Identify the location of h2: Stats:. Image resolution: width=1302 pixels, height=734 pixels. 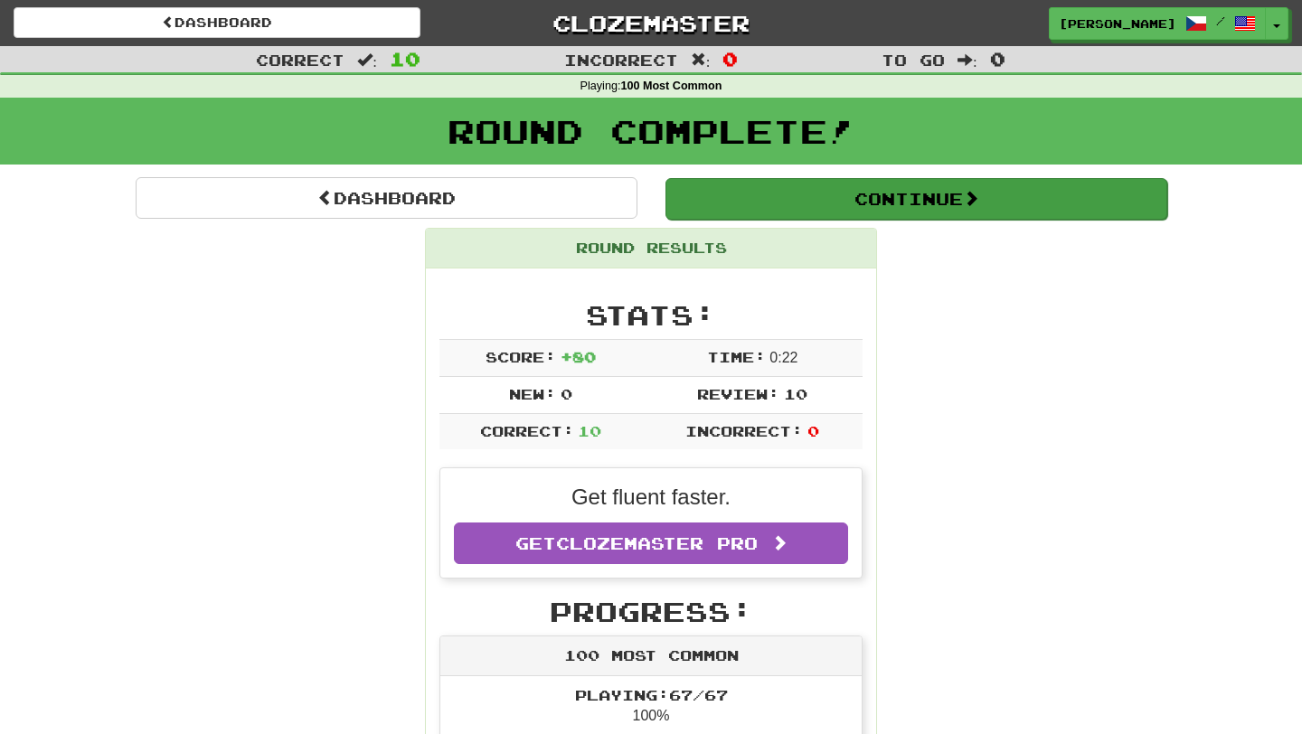
(651, 315).